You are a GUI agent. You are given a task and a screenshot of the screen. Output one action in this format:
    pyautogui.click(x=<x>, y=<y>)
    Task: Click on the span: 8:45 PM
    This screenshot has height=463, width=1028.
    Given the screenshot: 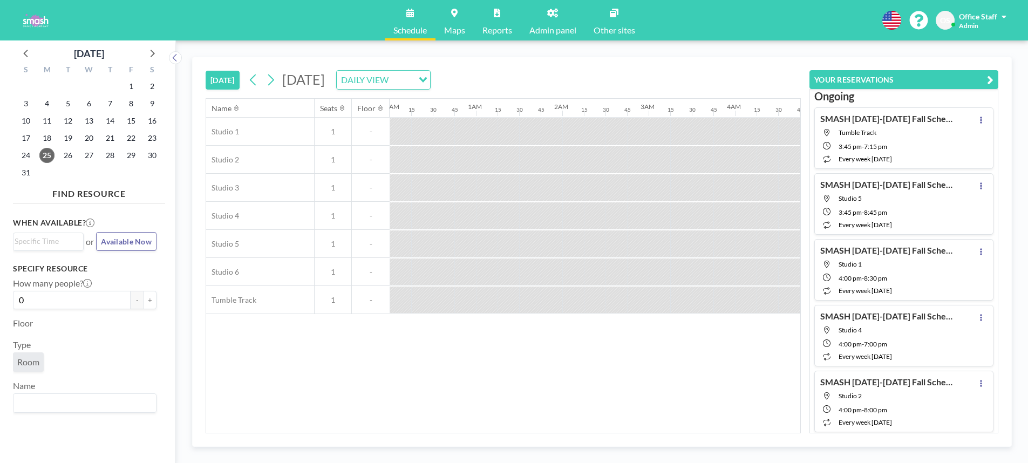 What is the action you would take?
    pyautogui.click(x=875, y=212)
    